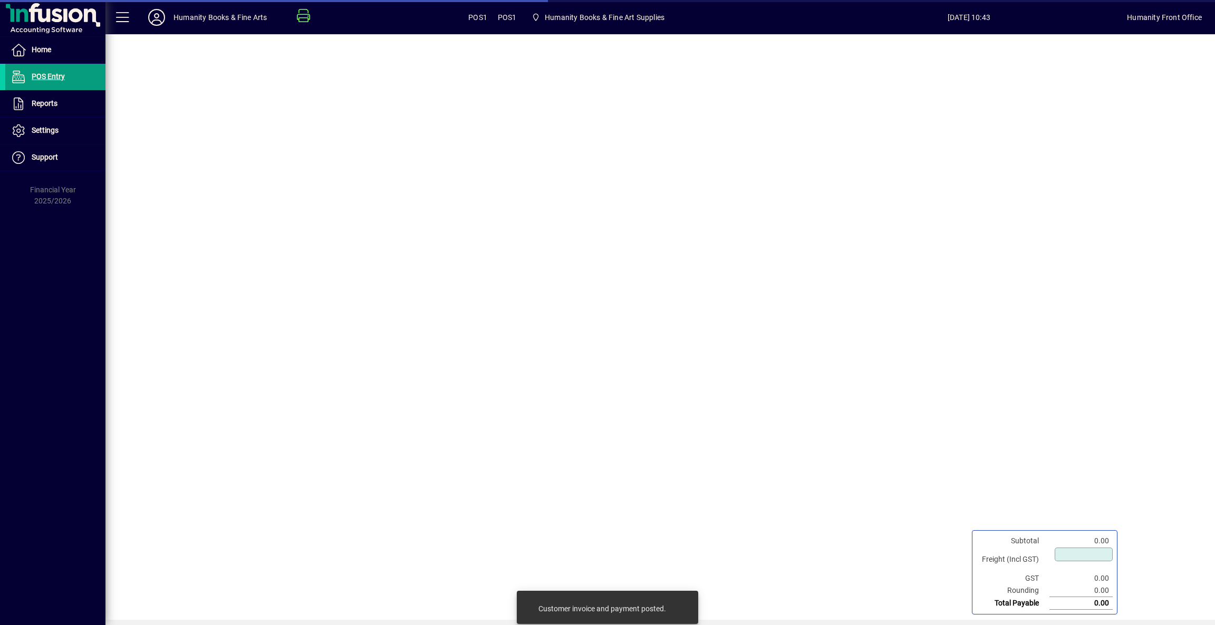 This screenshot has width=1215, height=625. I want to click on span: Support, so click(45, 157).